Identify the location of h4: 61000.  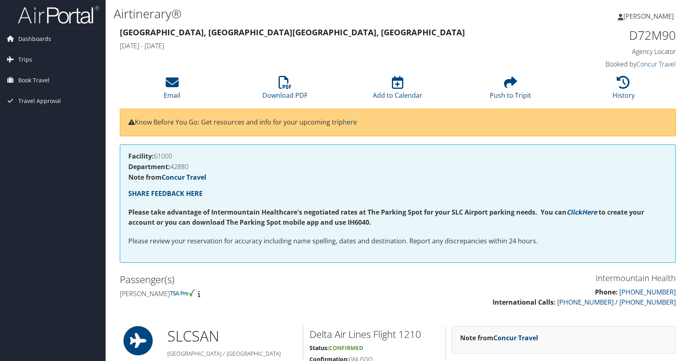
(397, 156).